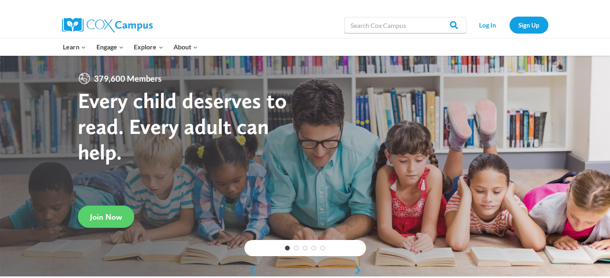 The image size is (610, 278). What do you see at coordinates (107, 25) in the screenshot?
I see `img: Cox Campus` at bounding box center [107, 25].